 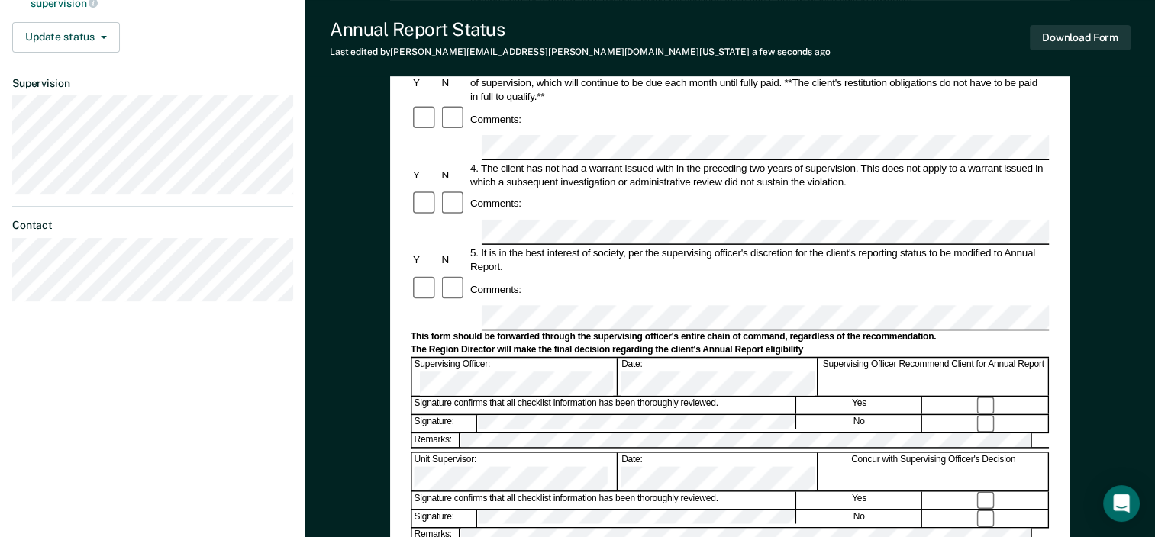 I want to click on div: Open Intercom Messenger, so click(x=1121, y=504).